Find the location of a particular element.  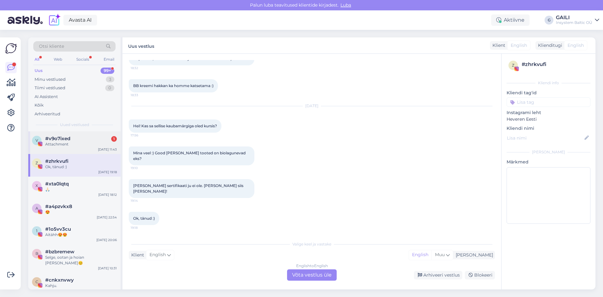

div: AI Assistent is located at coordinates (46, 97).